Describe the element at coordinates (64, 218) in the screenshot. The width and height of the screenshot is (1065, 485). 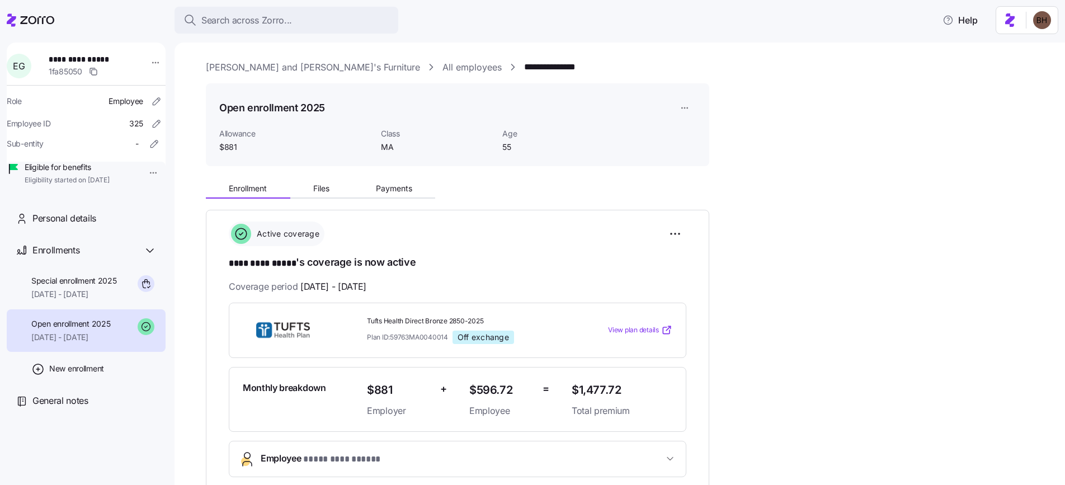
I see `span: Personal details` at that location.